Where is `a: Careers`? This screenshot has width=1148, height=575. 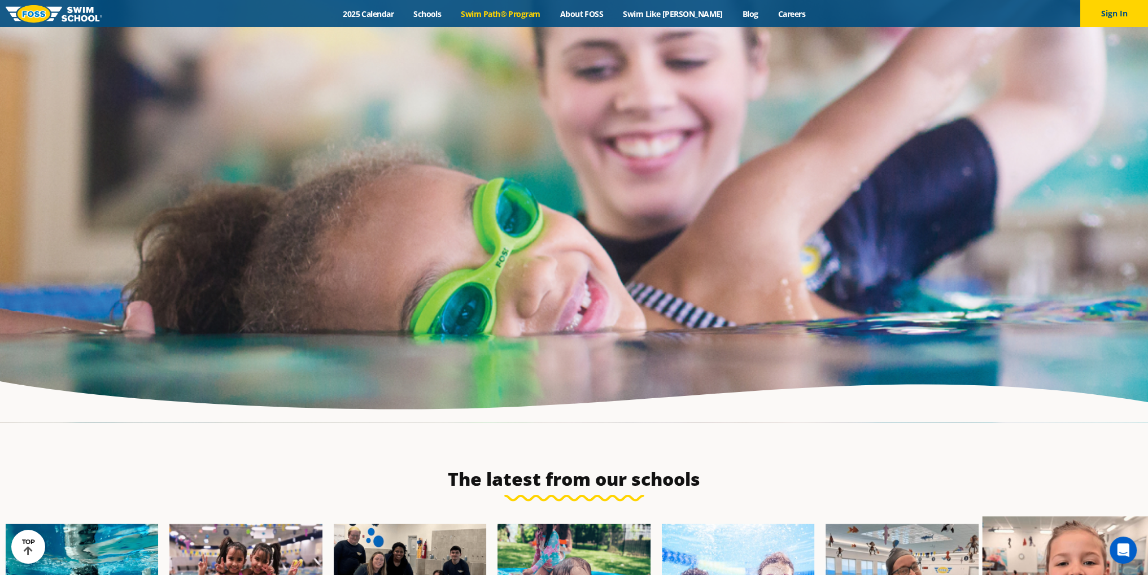
a: Careers is located at coordinates (791, 14).